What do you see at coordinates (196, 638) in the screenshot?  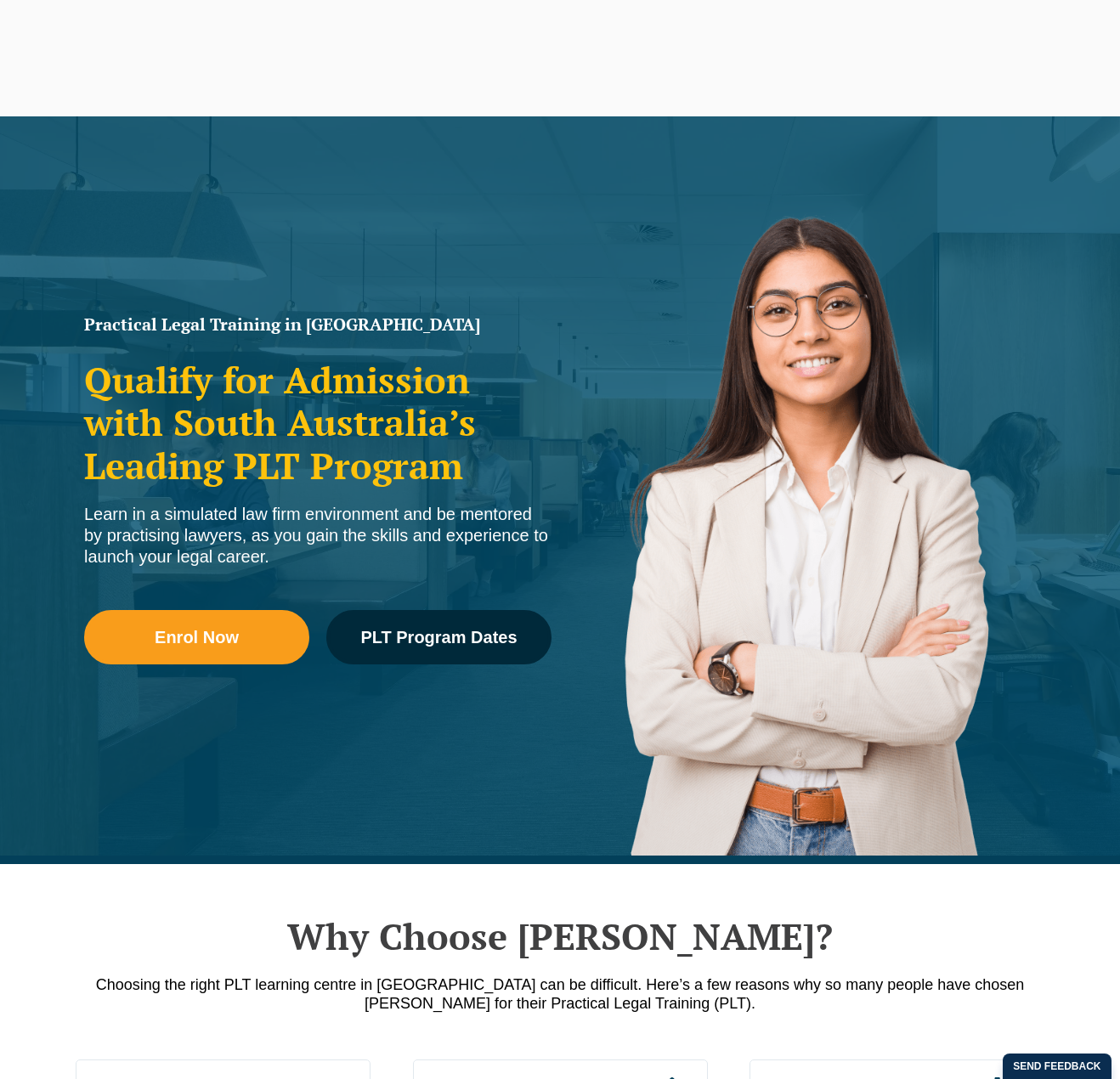 I see `span: Enrol Now` at bounding box center [196, 638].